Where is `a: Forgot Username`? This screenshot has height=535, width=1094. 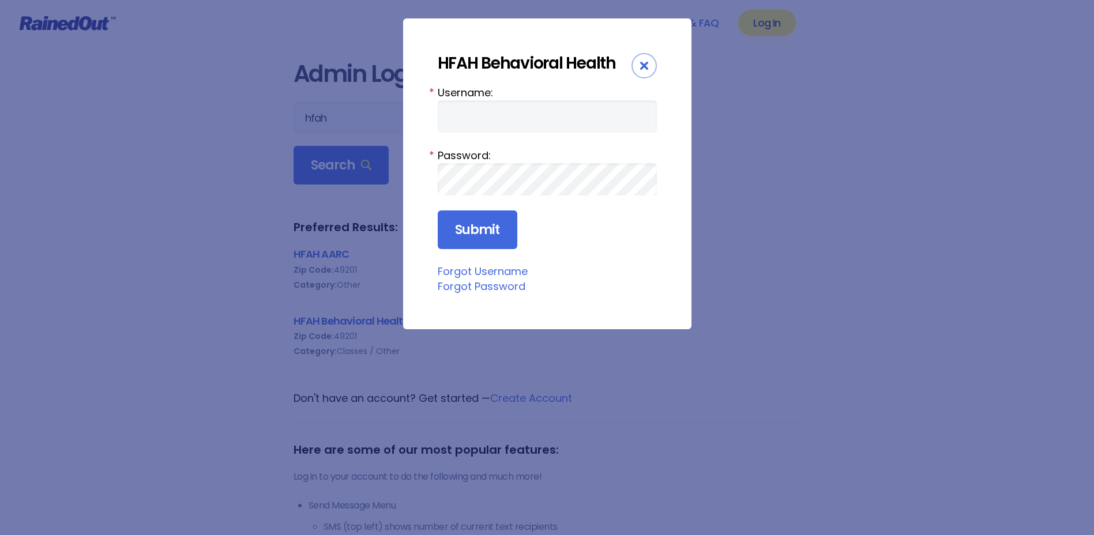 a: Forgot Username is located at coordinates (483, 271).